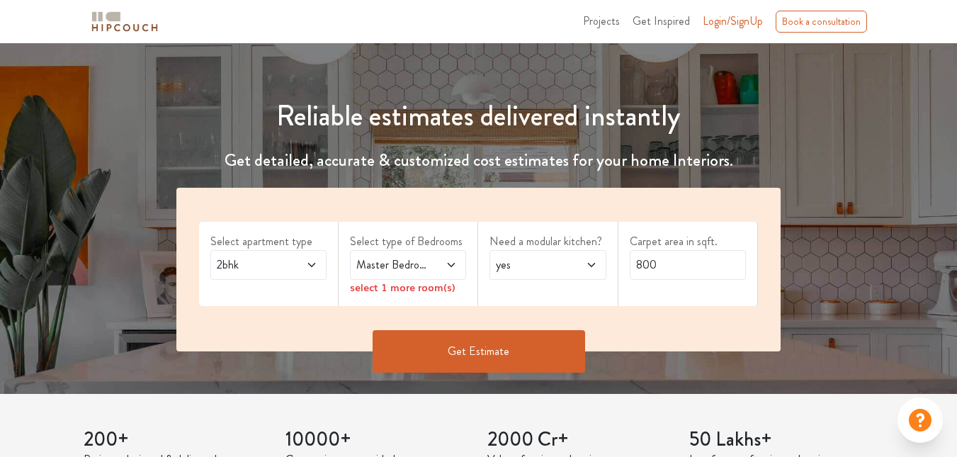  I want to click on span: Login/SignUp, so click(733, 21).